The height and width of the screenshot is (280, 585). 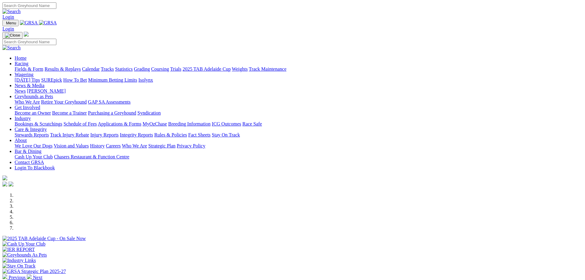 What do you see at coordinates (38, 277) in the screenshot?
I see `span: Next` at bounding box center [38, 277].